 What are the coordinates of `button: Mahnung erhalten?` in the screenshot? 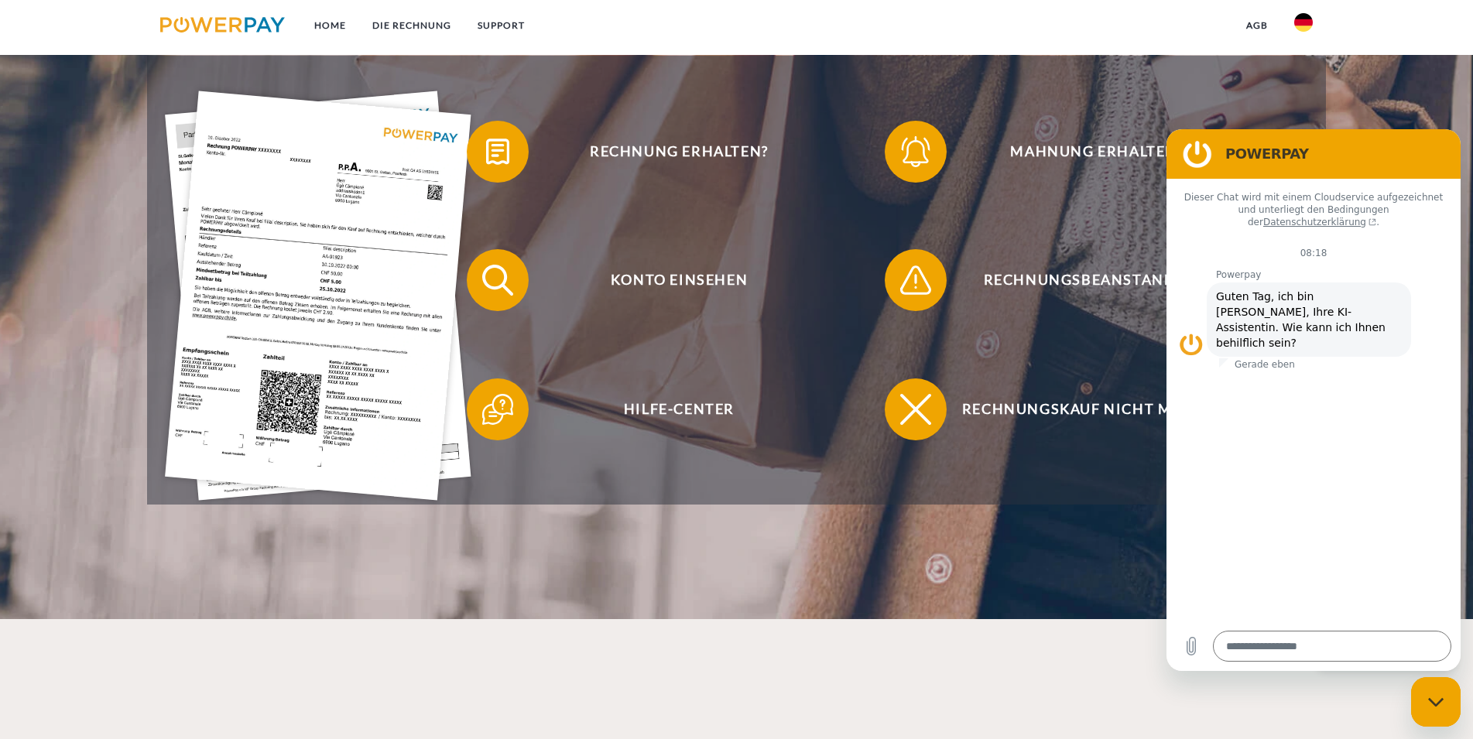 It's located at (1086, 152).